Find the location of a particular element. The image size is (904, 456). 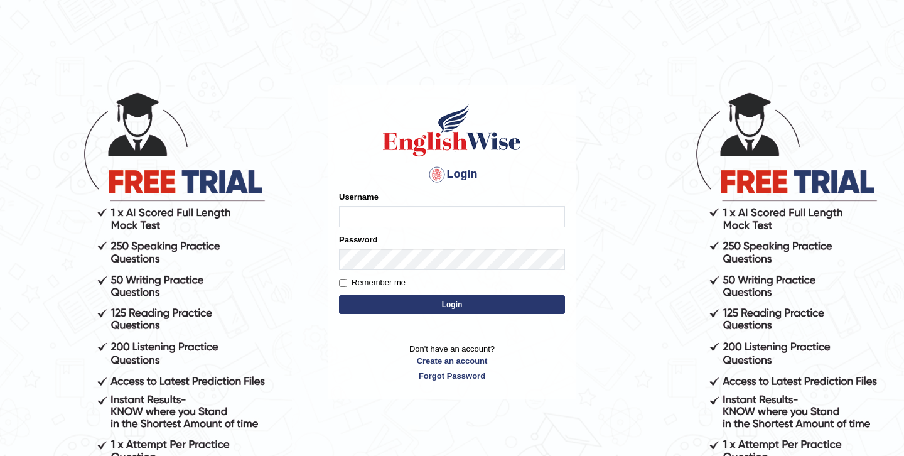

button: Login is located at coordinates (452, 305).